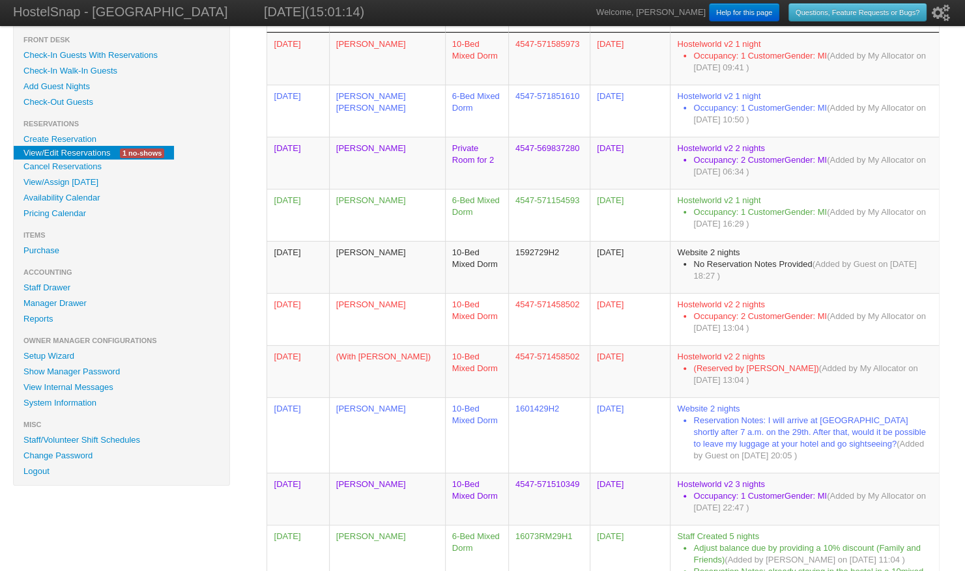  I want to click on a: Reports, so click(121, 319).